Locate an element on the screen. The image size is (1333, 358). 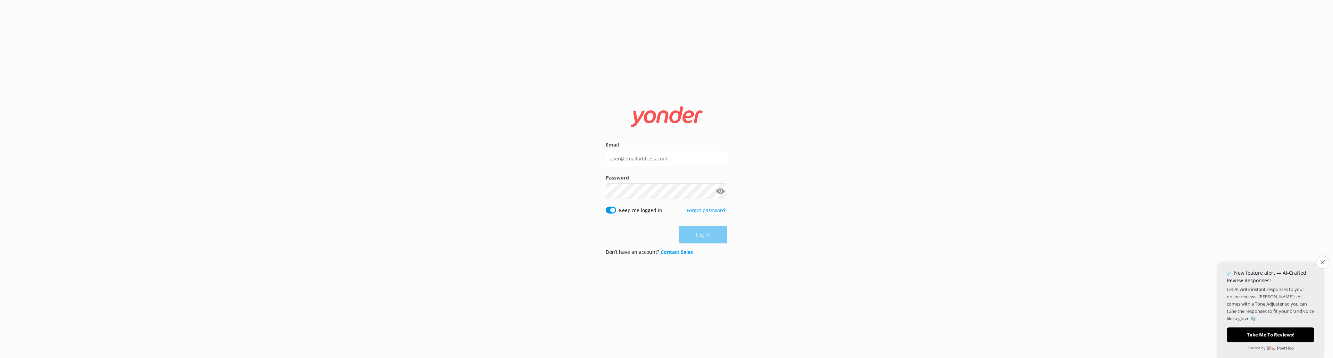
label: Email is located at coordinates (666, 145).